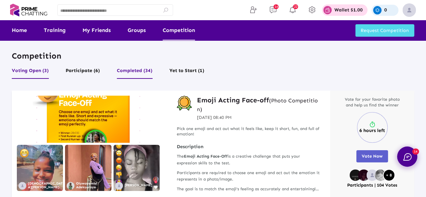  I want to click on p: The is a creative challenge that puts your expression skills to the test., so click(248, 159).